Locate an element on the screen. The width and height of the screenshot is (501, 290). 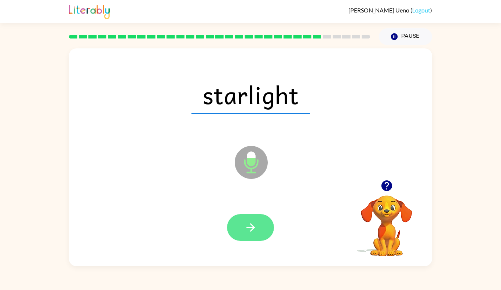
span: starlight is located at coordinates (251, 95).